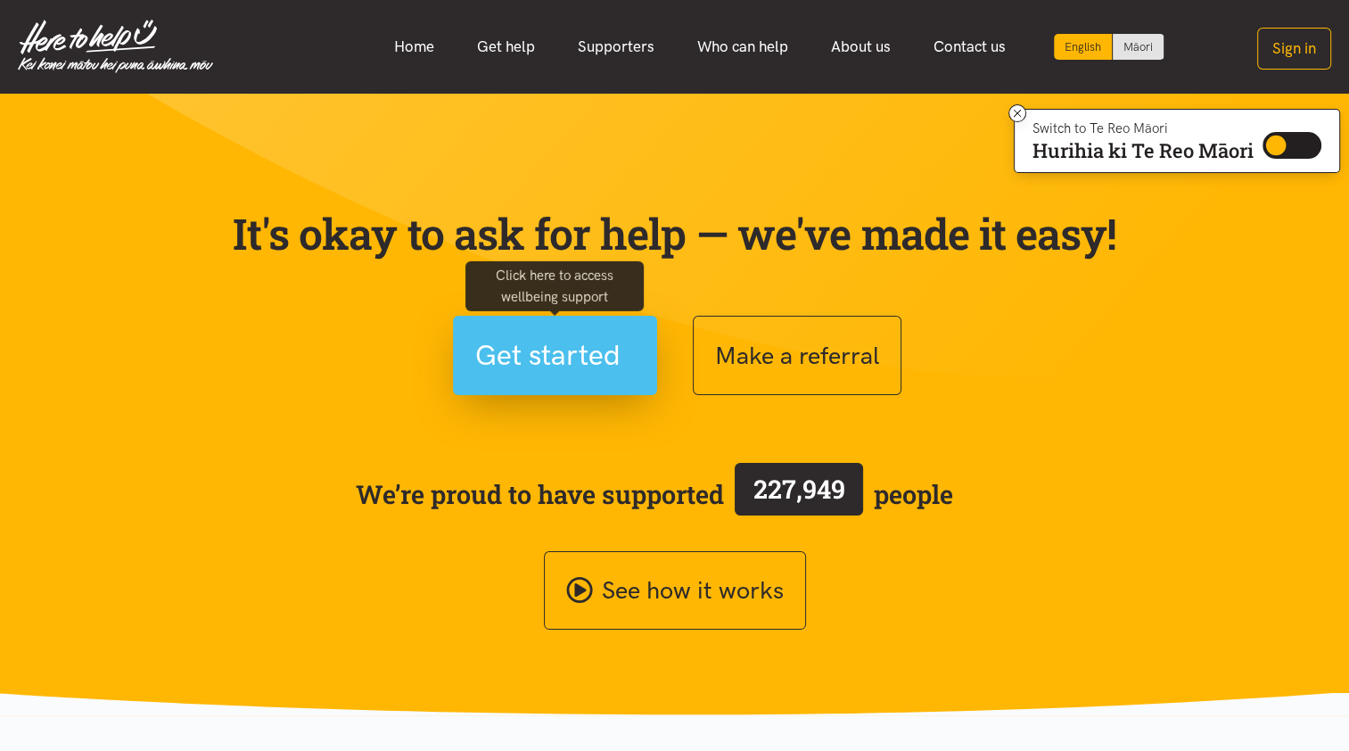  Describe the element at coordinates (1143, 151) in the screenshot. I see `p: Hurihia ki Te Reo Māori` at that location.